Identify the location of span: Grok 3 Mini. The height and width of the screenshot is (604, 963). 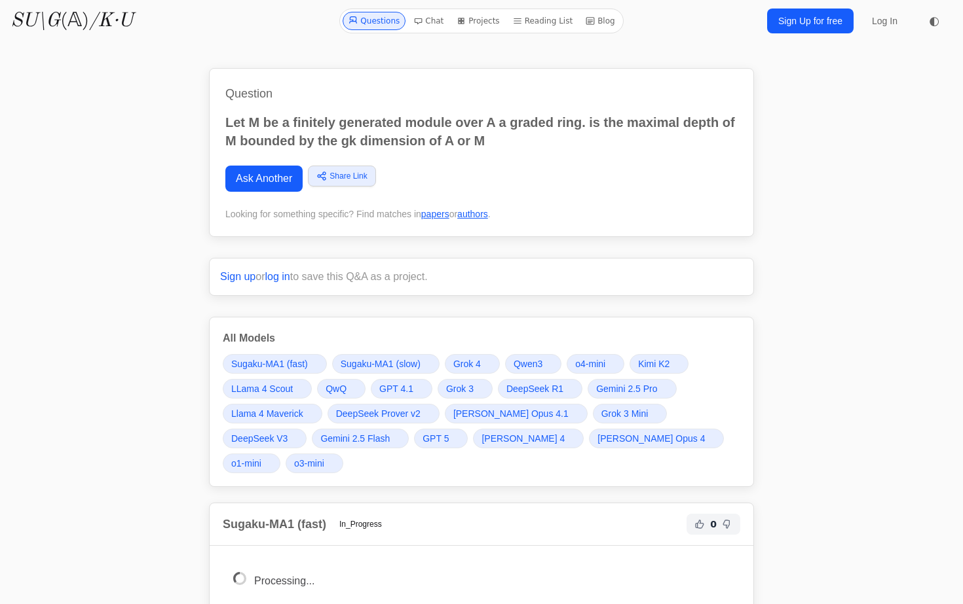
(625, 414).